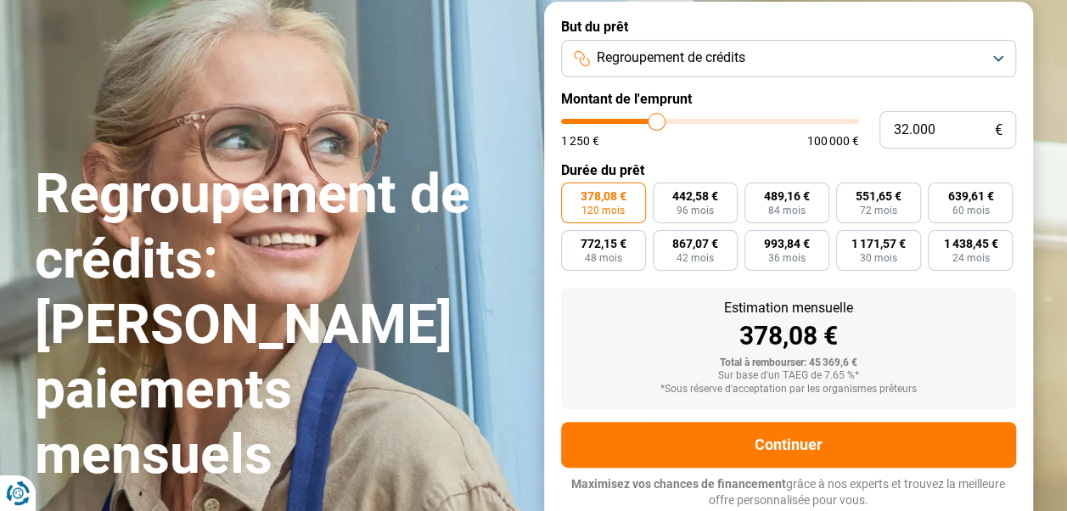 The height and width of the screenshot is (511, 1067). What do you see at coordinates (695, 244) in the screenshot?
I see `span: 867,07 €` at bounding box center [695, 244].